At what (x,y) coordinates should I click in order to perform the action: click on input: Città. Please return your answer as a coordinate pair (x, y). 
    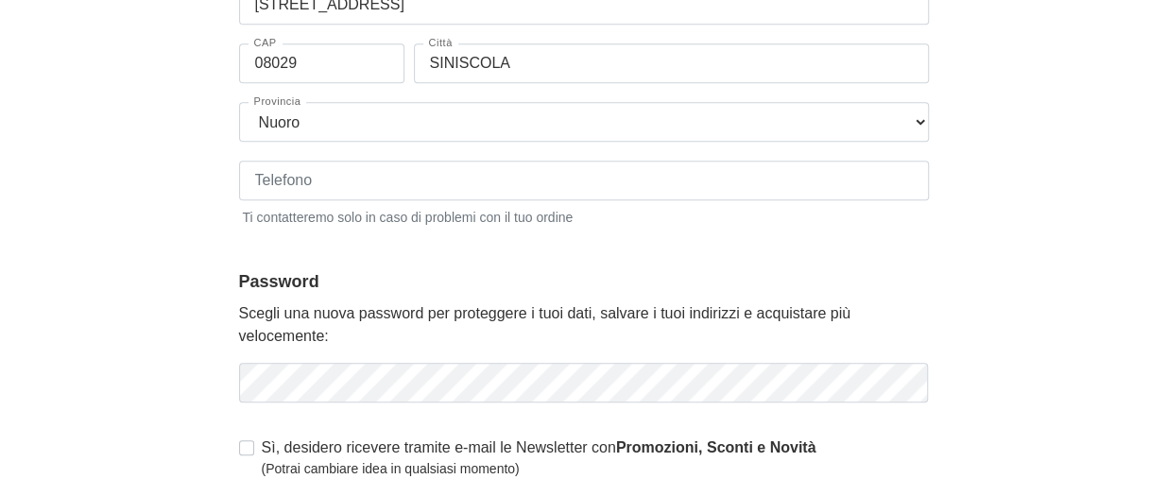
    Looking at the image, I should click on (671, 63).